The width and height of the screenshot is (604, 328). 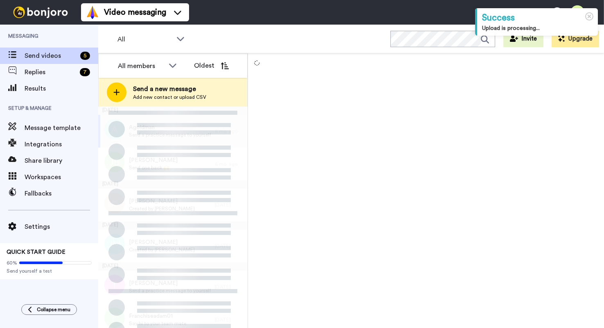 I want to click on img: js.png, so click(x=115, y=203).